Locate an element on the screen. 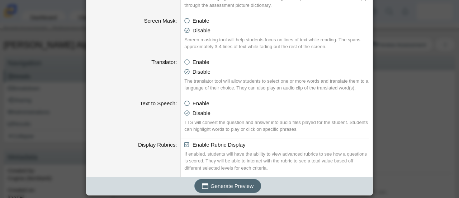 The height and width of the screenshot is (198, 459). div: Screen masking tool will help students focus on lines of text while reading. The spans approximat... is located at coordinates (276, 43).